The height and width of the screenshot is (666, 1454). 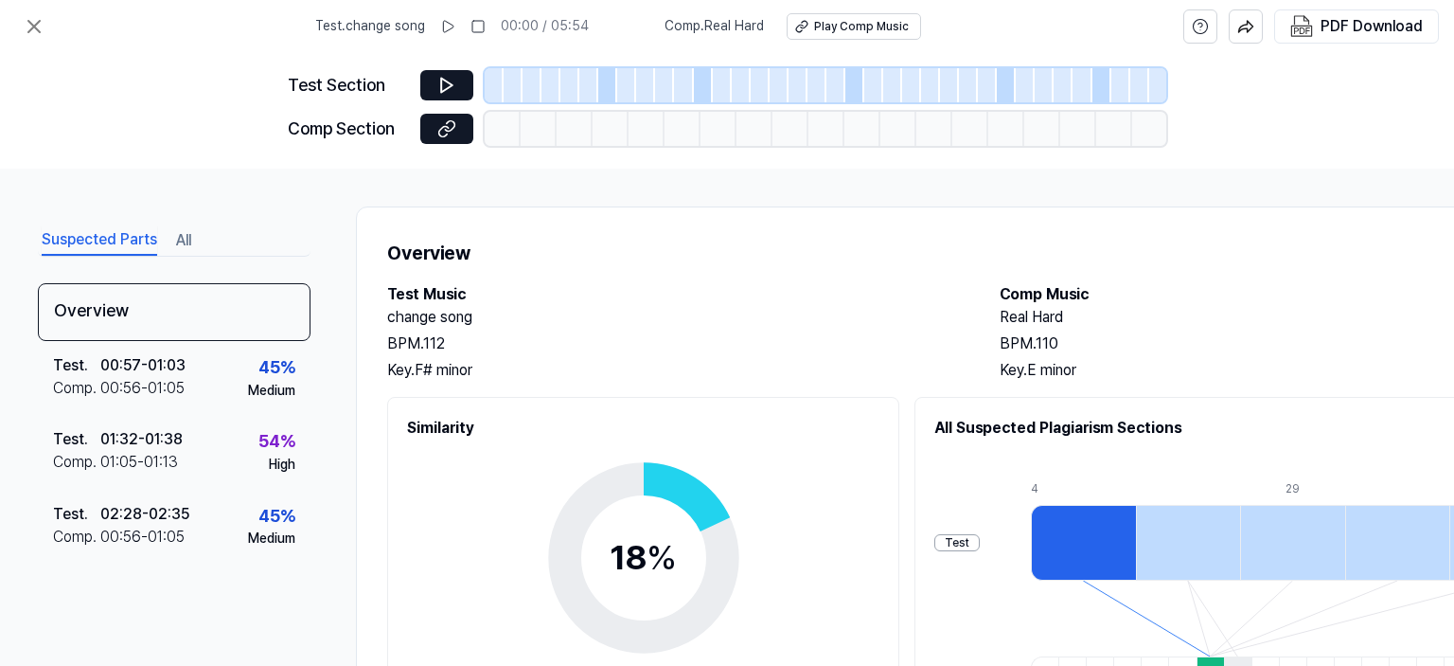 I want to click on button: Play Comp Music, so click(x=854, y=27).